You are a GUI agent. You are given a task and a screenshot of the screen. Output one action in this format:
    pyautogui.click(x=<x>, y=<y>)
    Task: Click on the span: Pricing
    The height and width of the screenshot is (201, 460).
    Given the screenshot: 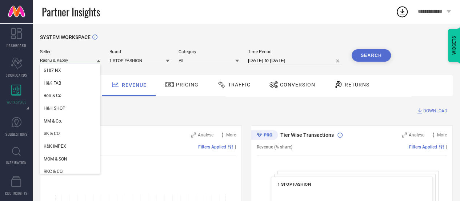 What is the action you would take?
    pyautogui.click(x=187, y=84)
    